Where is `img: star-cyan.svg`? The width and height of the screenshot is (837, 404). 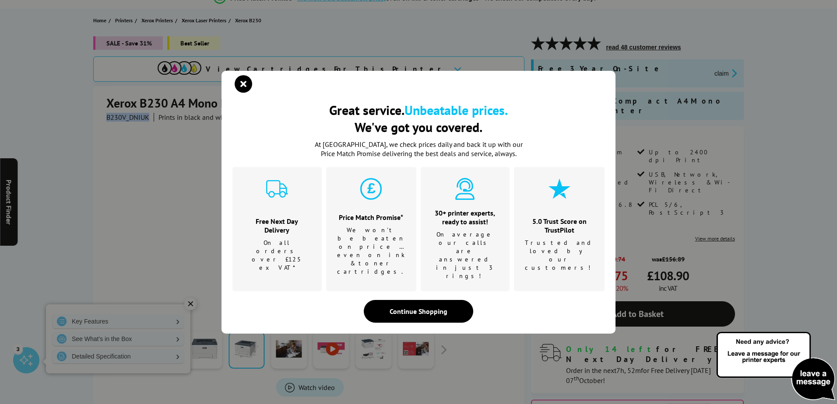
img: star-cyan.svg is located at coordinates (559, 189).